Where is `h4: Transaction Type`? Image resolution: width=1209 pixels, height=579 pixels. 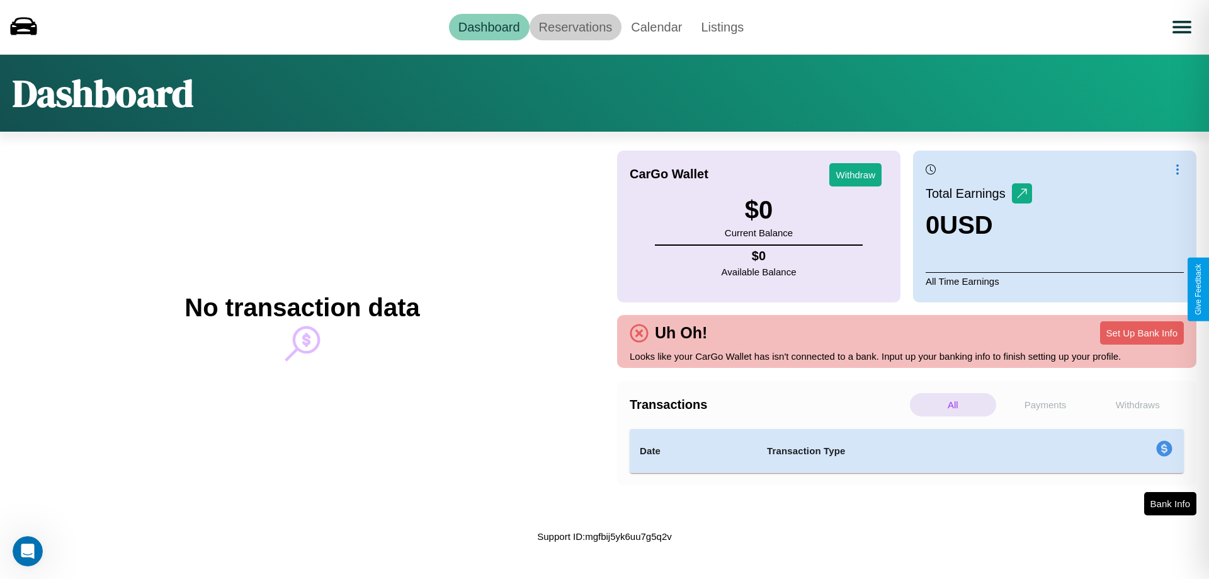
h4: Transaction Type is located at coordinates (910, 451).